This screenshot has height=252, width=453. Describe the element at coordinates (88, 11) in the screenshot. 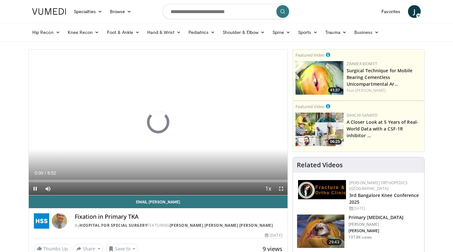

I see `a: Specialties` at that location.